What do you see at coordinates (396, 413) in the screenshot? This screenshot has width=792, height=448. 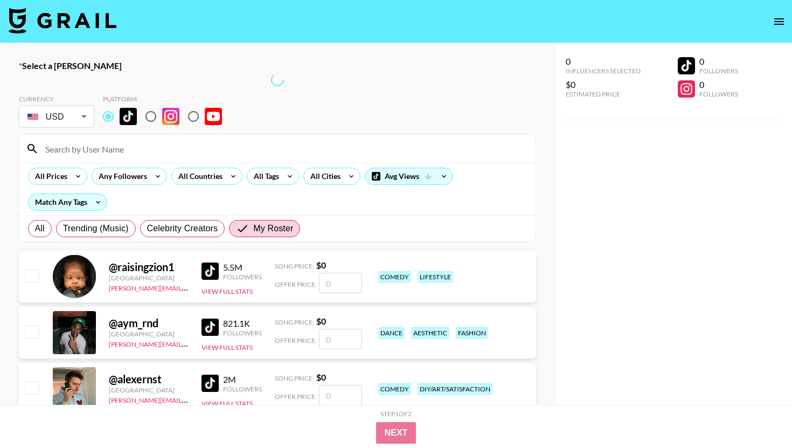 I see `div: Step 1 of 2` at bounding box center [396, 413].